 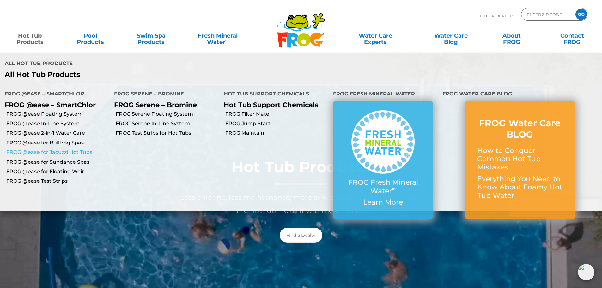 I want to click on a: FROG Serene In-Line System, so click(x=167, y=124).